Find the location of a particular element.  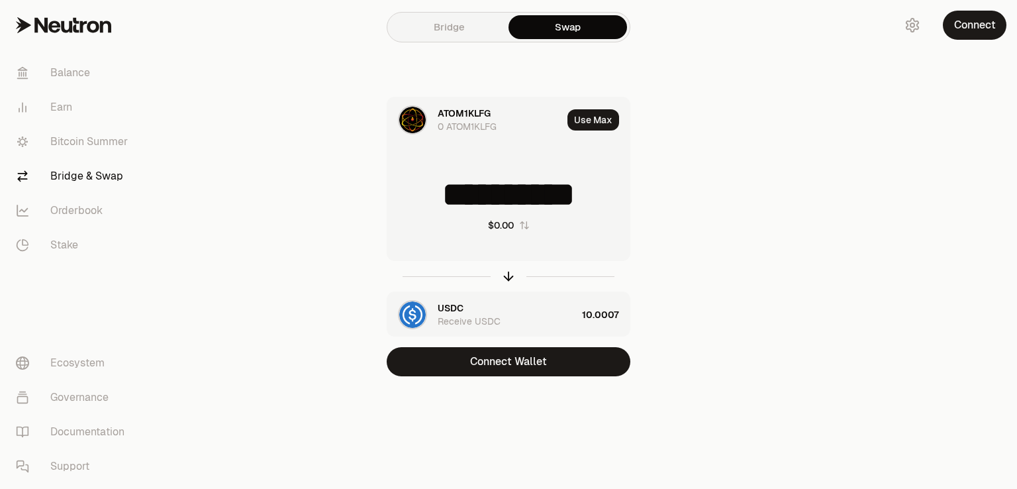

img: USDC Logo is located at coordinates (413, 315).